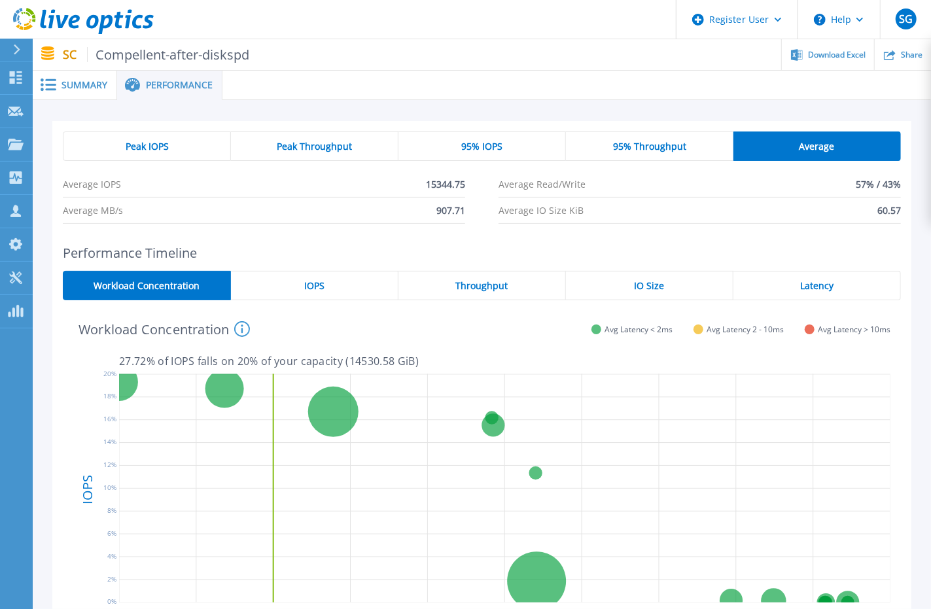  Describe the element at coordinates (168, 54) in the screenshot. I see `span: Compellent-after-diskspd` at that location.